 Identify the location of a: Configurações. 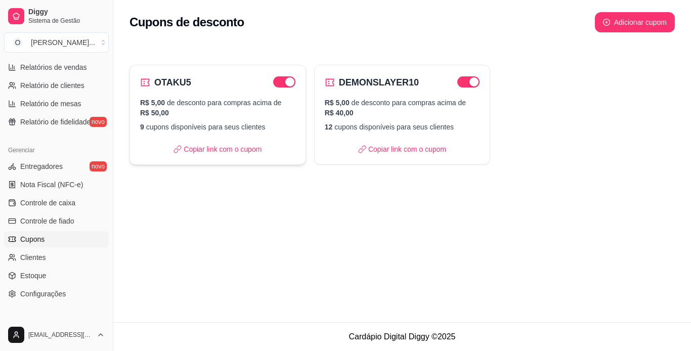
(56, 294).